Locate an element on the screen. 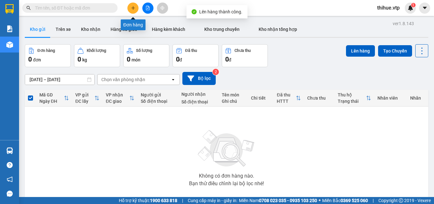 This screenshot has width=434, height=204. img: solution-icon is located at coordinates (10, 29).